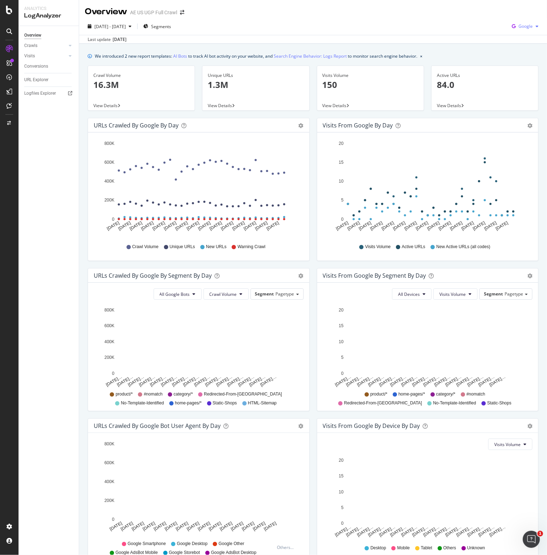  Describe the element at coordinates (48, 16) in the screenshot. I see `div: LogAnalyzer` at that location.